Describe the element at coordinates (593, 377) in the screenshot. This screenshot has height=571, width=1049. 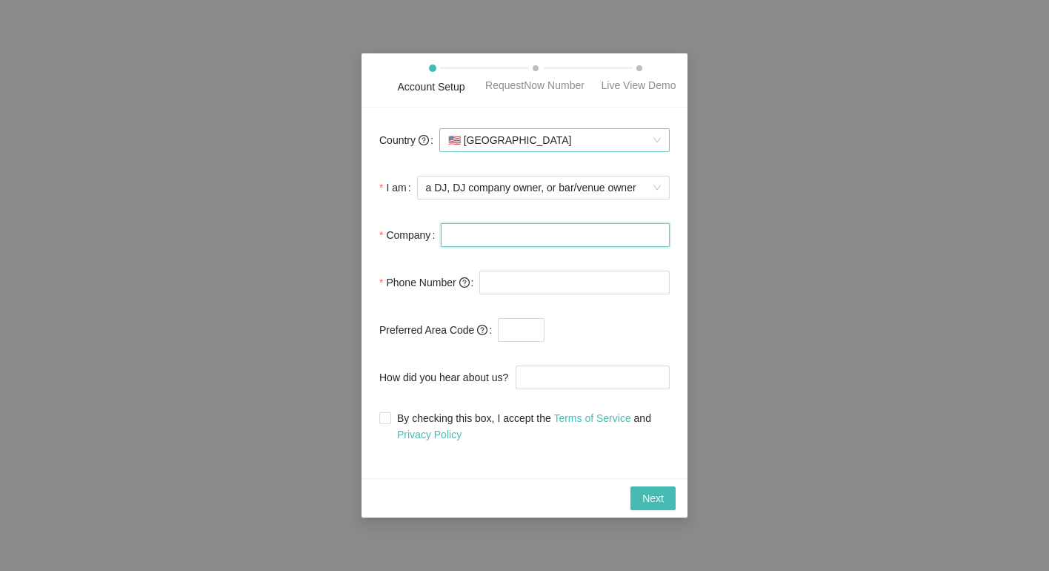
I see `input: How did you hear about us?` at that location.